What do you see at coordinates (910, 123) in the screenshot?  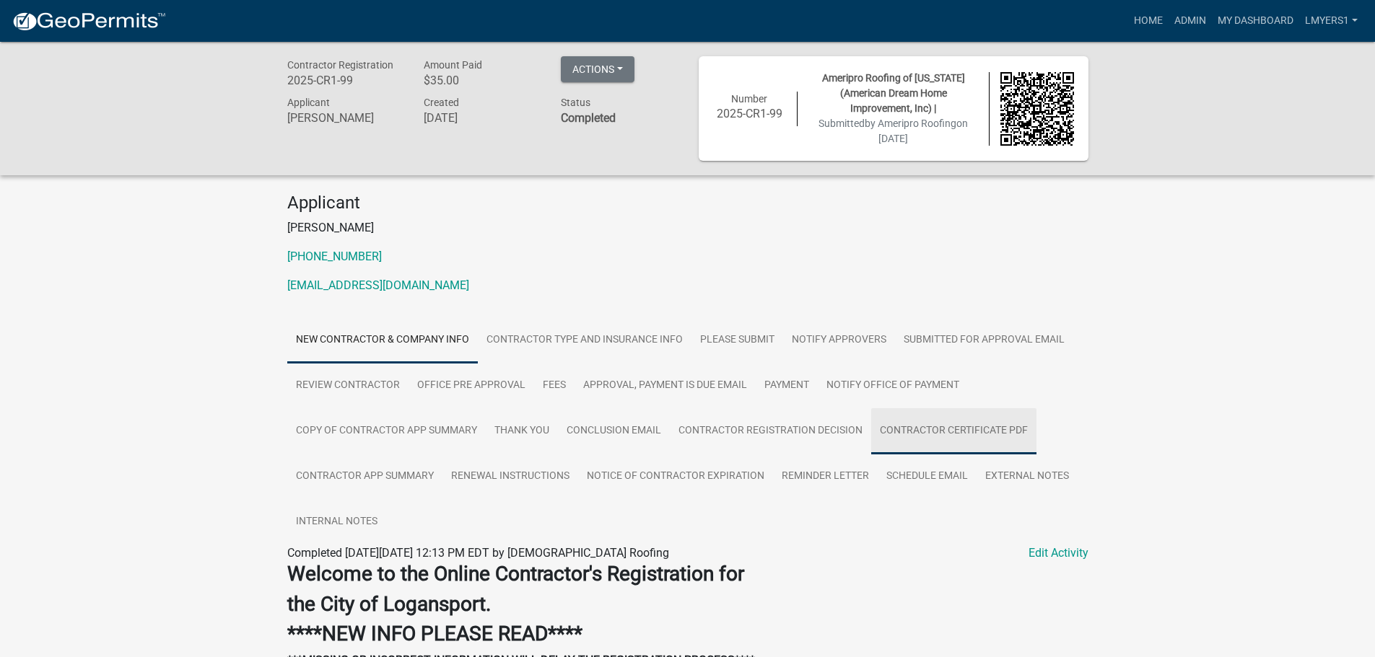 I see `span: by Ameripro Roofing` at bounding box center [910, 123].